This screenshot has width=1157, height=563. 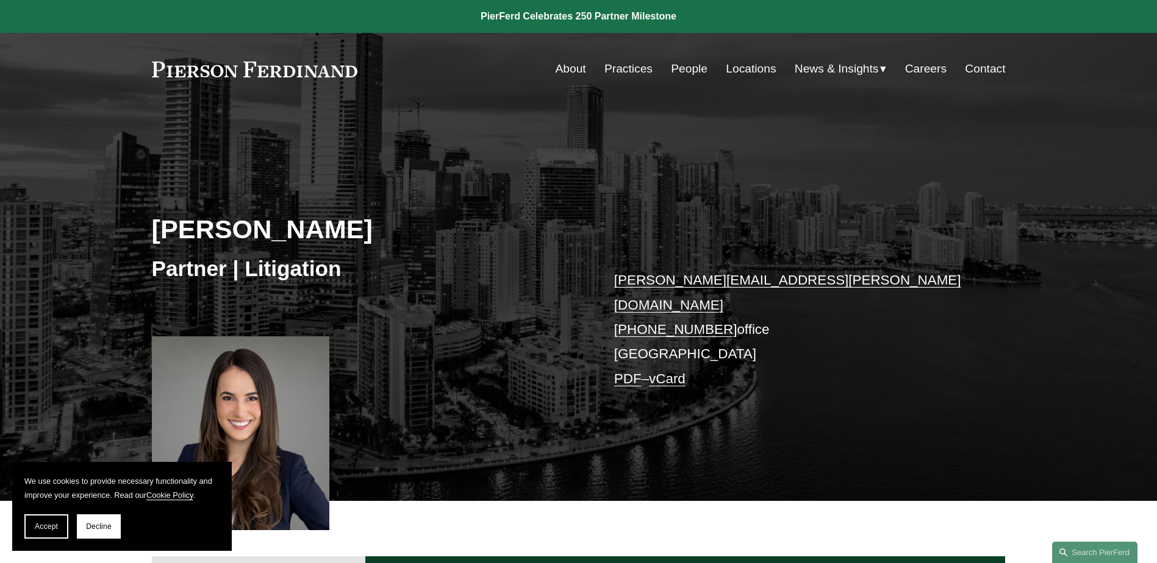 I want to click on a: Careers, so click(x=926, y=69).